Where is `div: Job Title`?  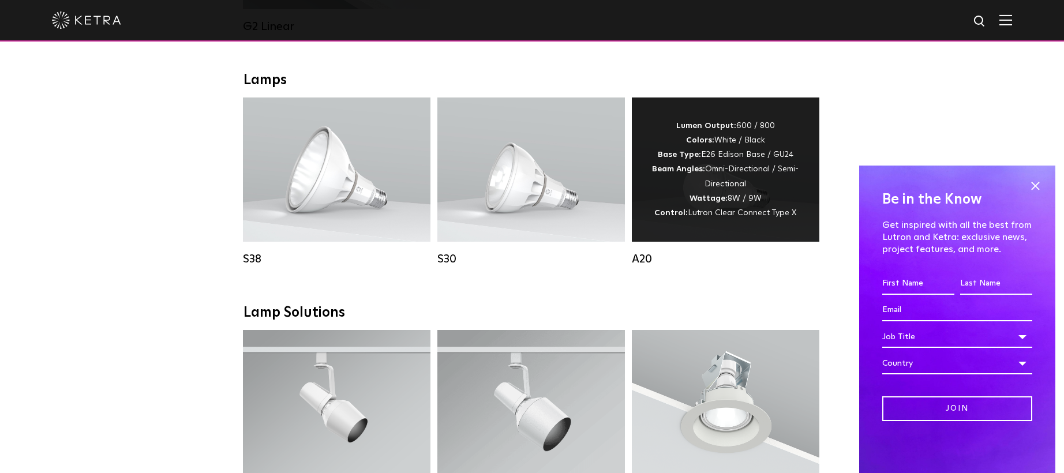 div: Job Title is located at coordinates (957, 337).